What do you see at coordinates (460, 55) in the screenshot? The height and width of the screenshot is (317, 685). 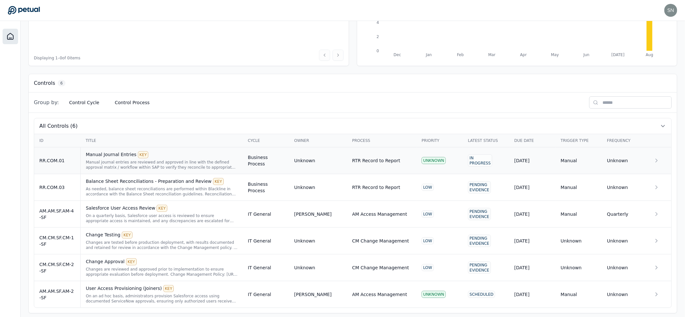 I see `tspan: Feb` at bounding box center [460, 55].